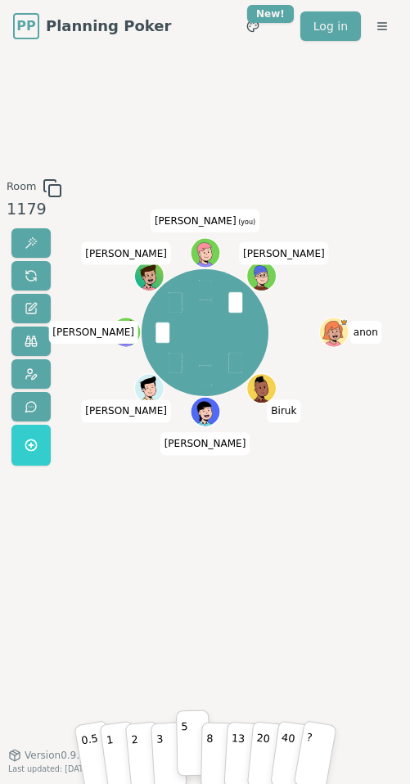 The height and width of the screenshot is (784, 410). I want to click on span: Planning Poker, so click(108, 26).